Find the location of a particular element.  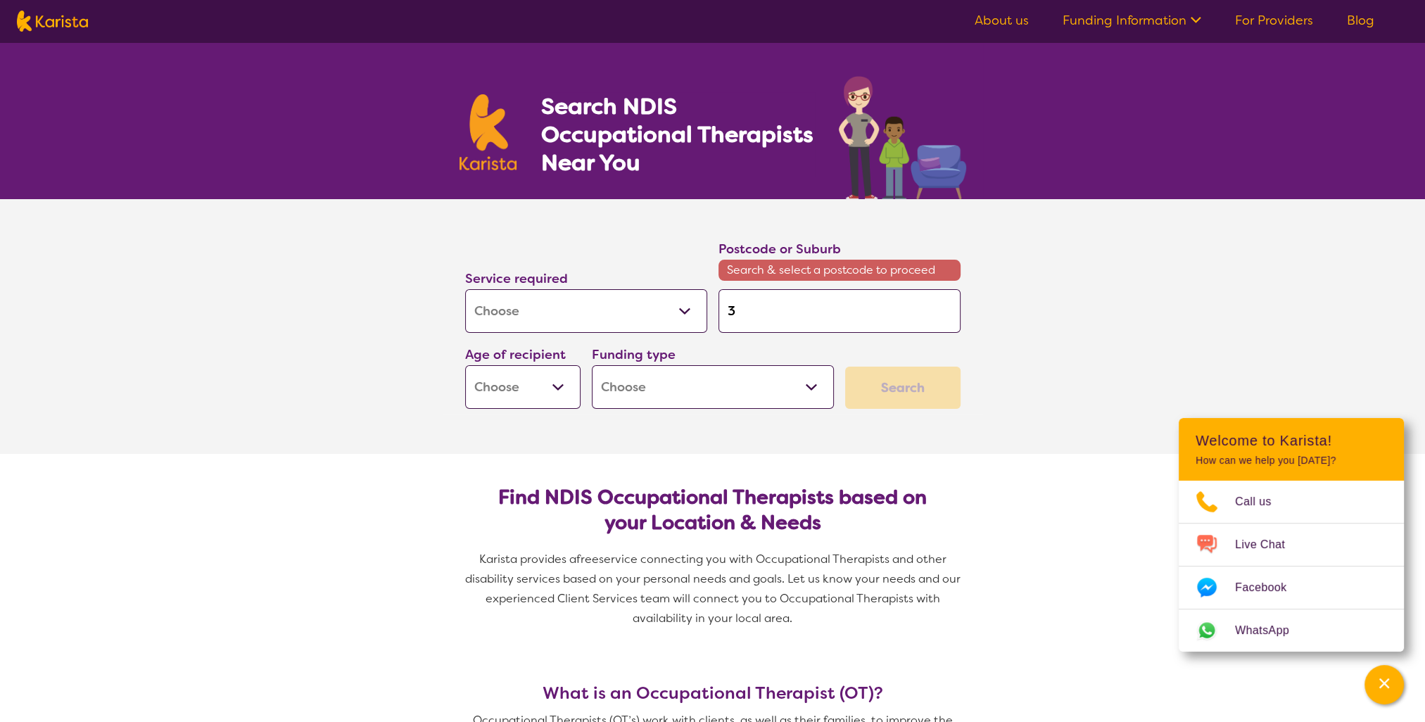

span: Live Chat is located at coordinates (1268, 545).